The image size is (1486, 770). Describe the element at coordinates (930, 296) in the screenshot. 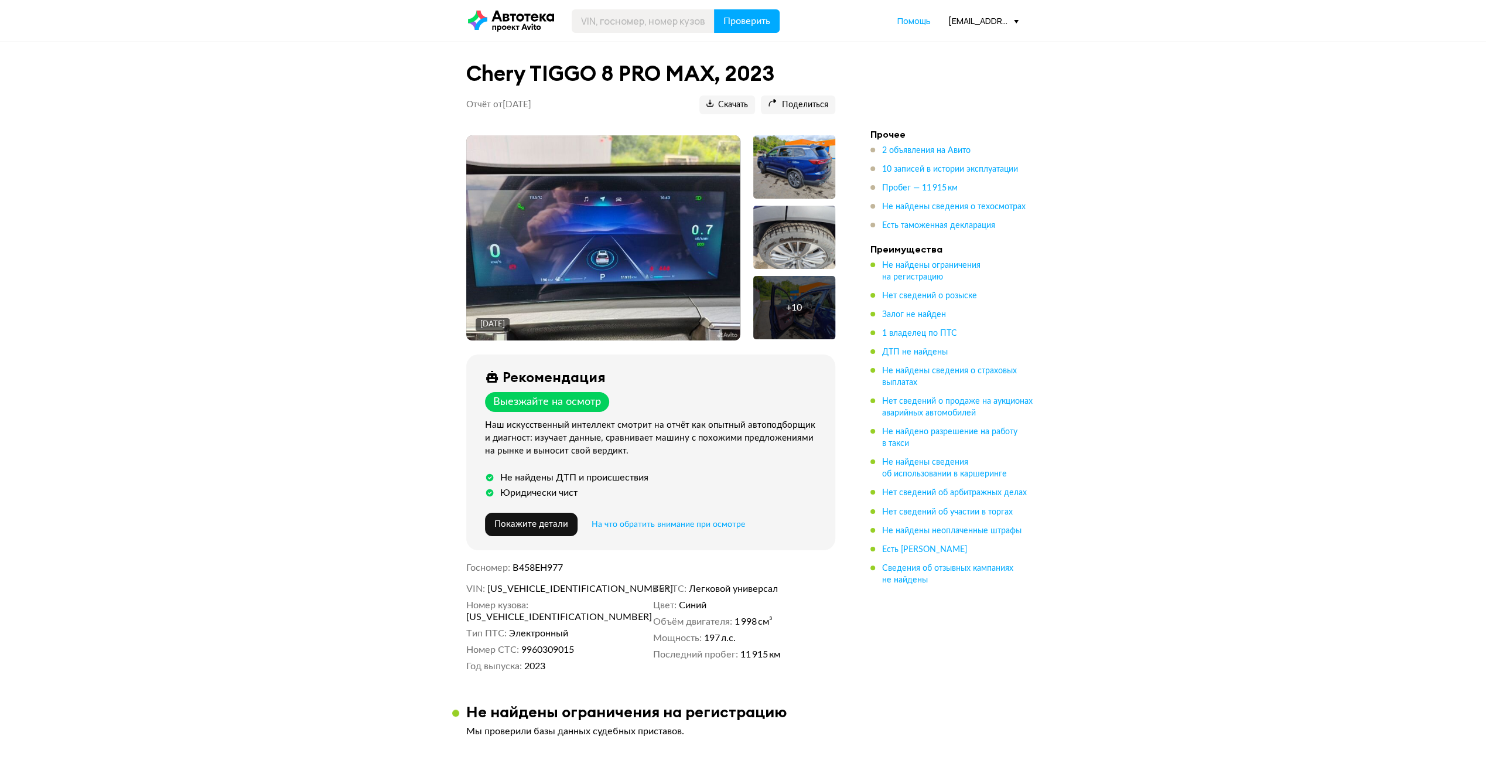

I see `span: Нет сведений о розыске` at that location.